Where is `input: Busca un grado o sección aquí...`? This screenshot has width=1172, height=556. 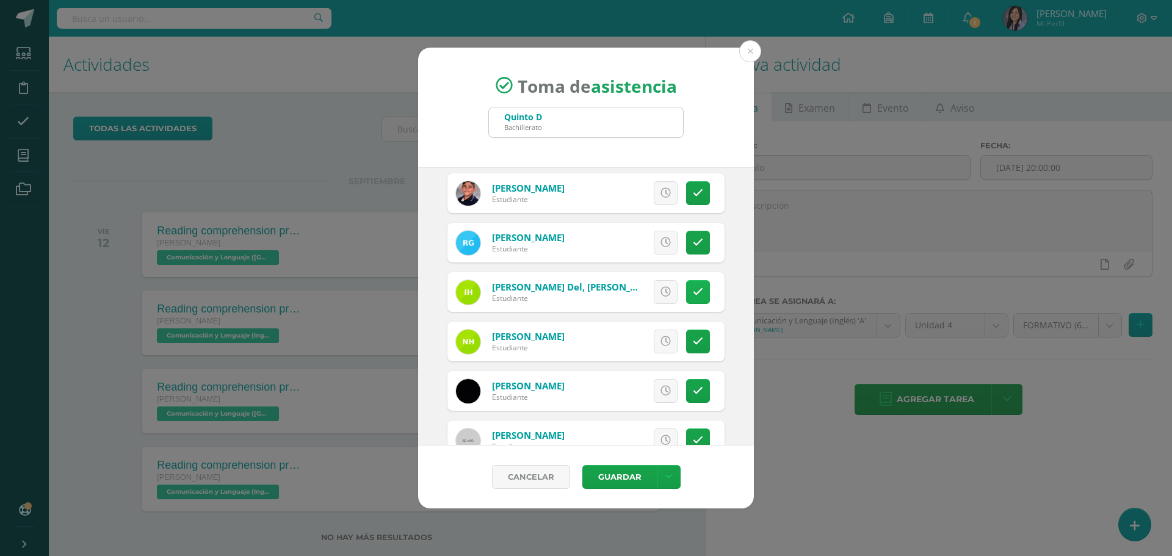
input: Busca un grado o sección aquí... is located at coordinates (586, 122).